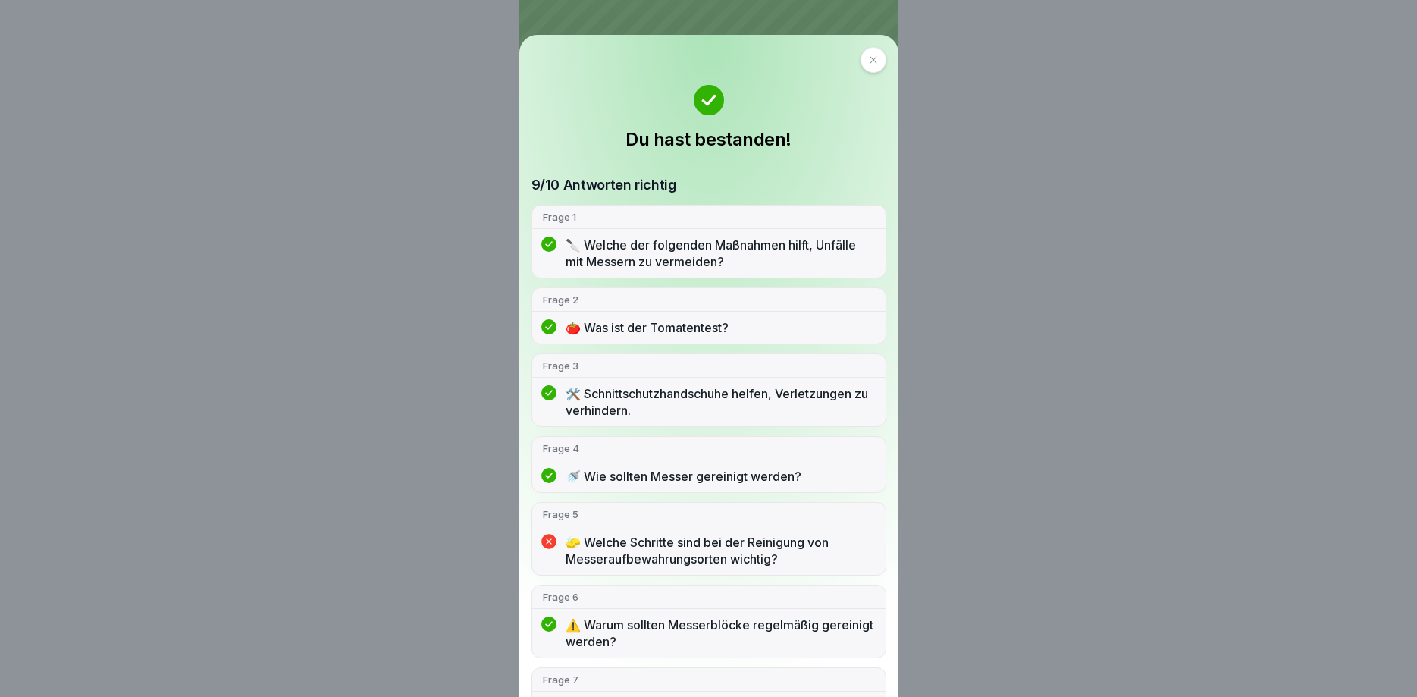 The height and width of the screenshot is (697, 1417). What do you see at coordinates (720, 551) in the screenshot?
I see `p: 🧽 Welche Schritte sind bei der Reinigung von Messeraufbewahrungsorten wichtig?` at bounding box center [720, 551].